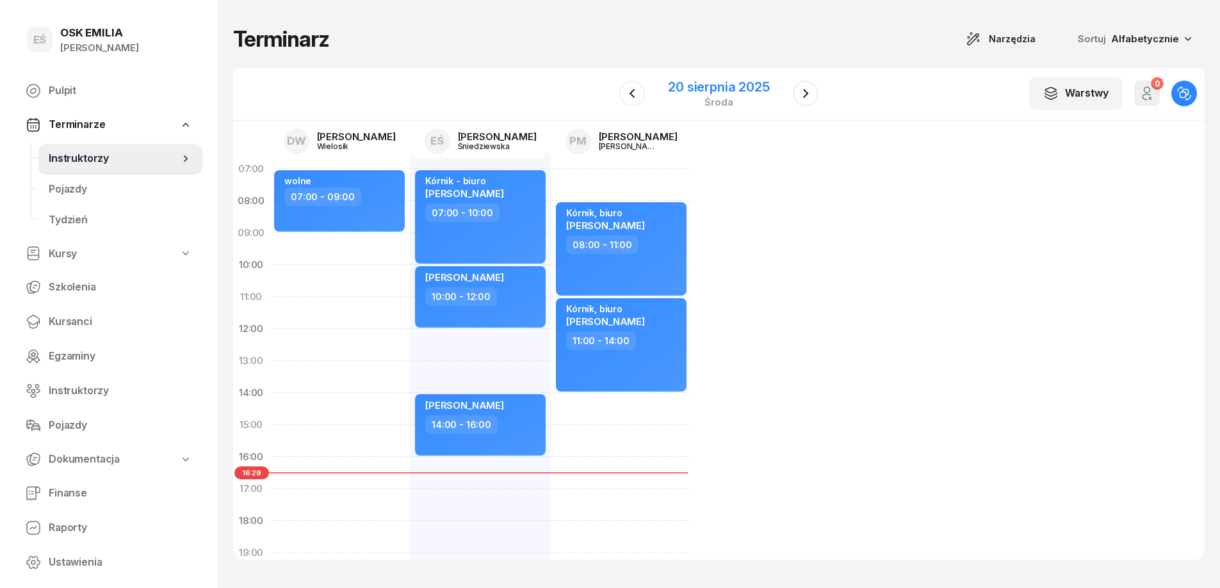 The width and height of the screenshot is (1220, 588). What do you see at coordinates (109, 287) in the screenshot?
I see `a: Szkolenia` at bounding box center [109, 287].